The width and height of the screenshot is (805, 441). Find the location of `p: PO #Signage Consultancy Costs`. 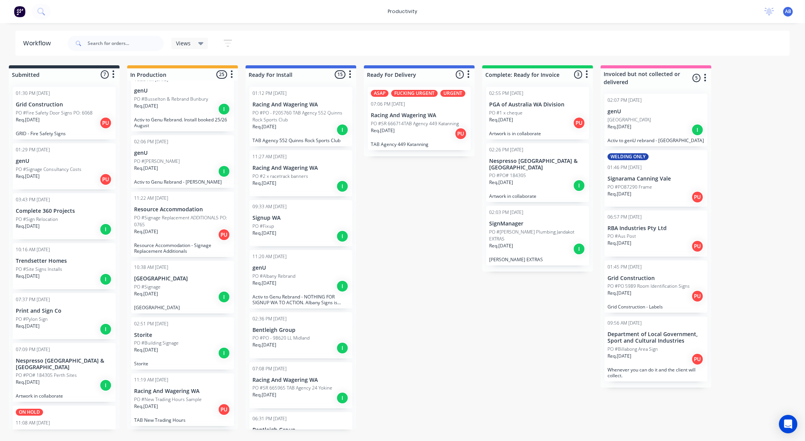

p: PO #Signage Consultancy Costs is located at coordinates (48, 169).